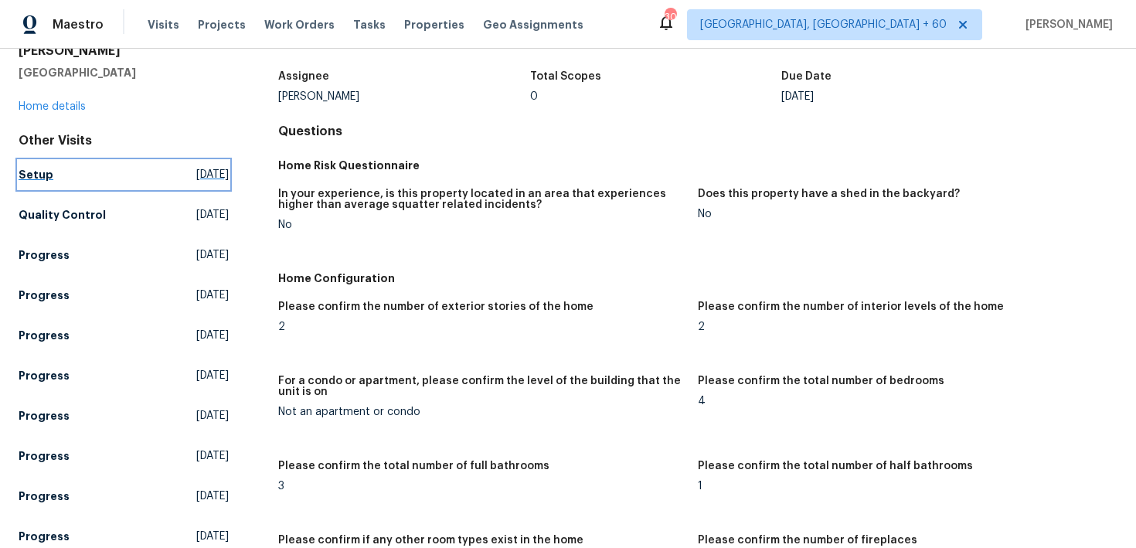  I want to click on h5: Does this property have a shed in the backyard?, so click(829, 194).